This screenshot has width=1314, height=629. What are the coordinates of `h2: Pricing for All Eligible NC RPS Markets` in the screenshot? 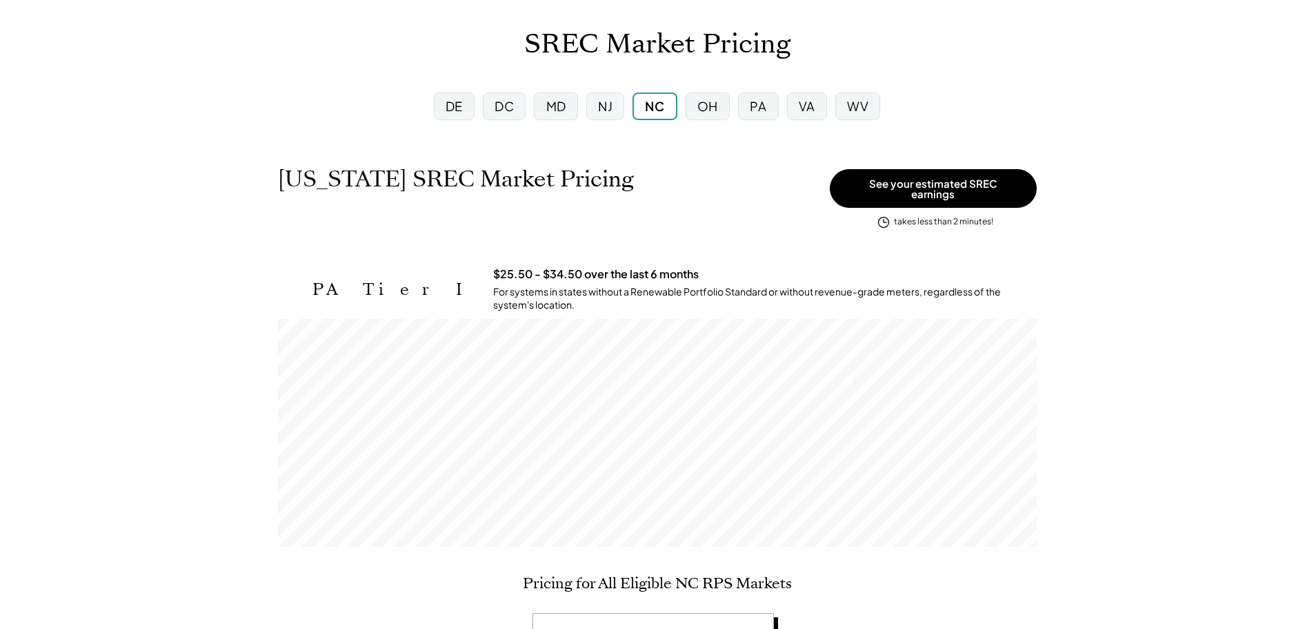 It's located at (658, 583).